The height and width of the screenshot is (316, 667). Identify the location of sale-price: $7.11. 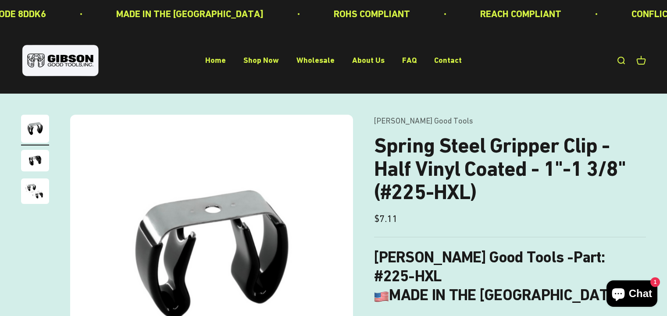
(386, 218).